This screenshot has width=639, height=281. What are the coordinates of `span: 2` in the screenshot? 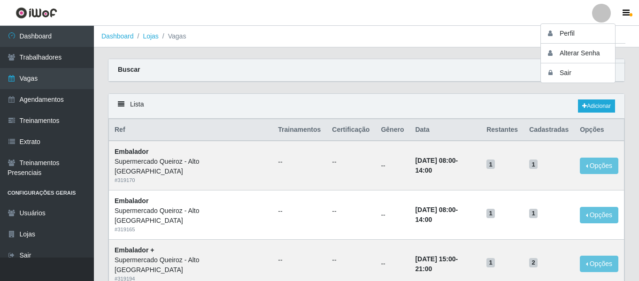 It's located at (533, 263).